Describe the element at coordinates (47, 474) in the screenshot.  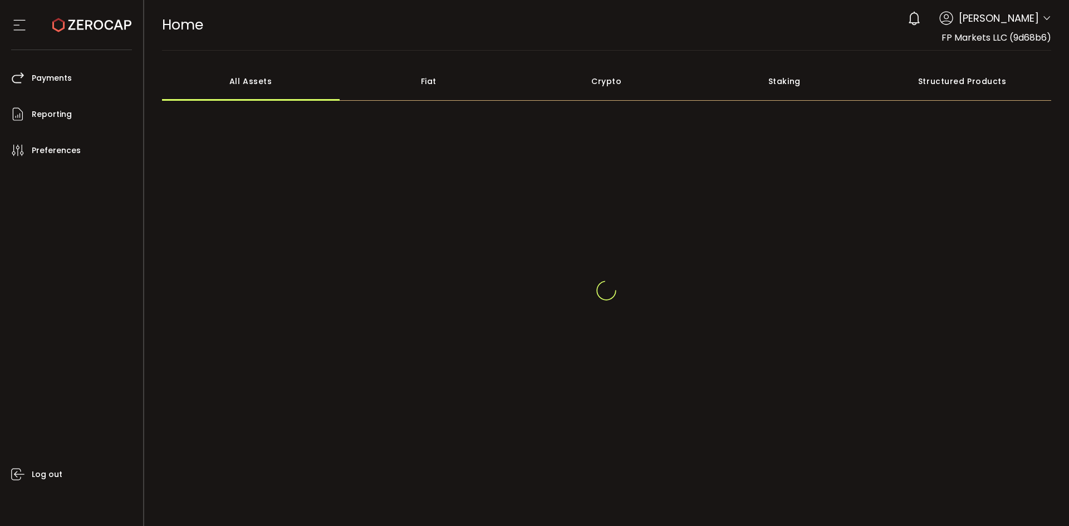
I see `span: Log out` at that location.